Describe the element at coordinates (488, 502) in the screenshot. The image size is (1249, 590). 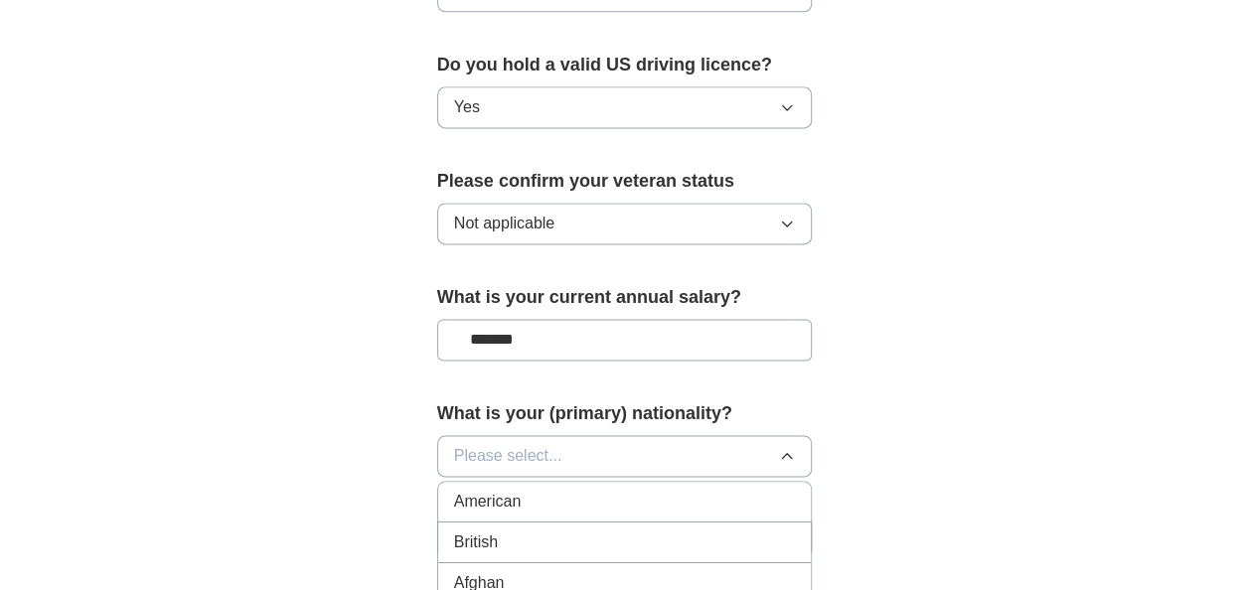
I see `span: American` at that location.